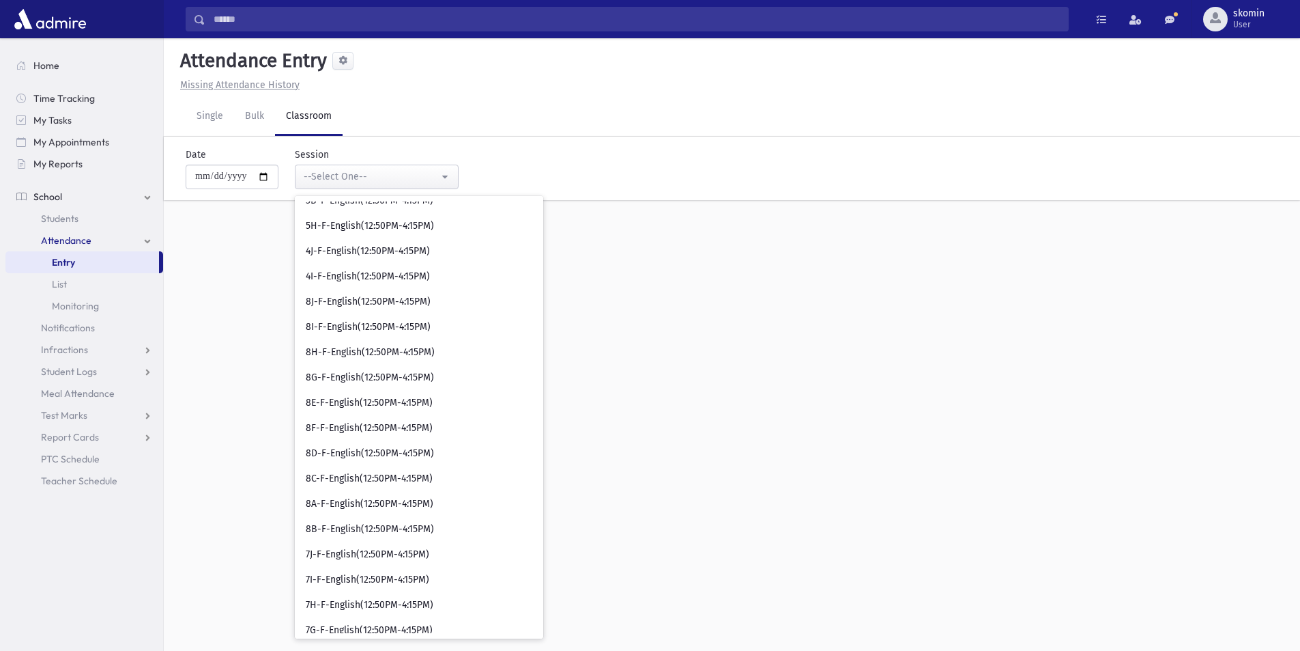 This screenshot has height=651, width=1300. Describe the element at coordinates (48, 197) in the screenshot. I see `span: School` at that location.